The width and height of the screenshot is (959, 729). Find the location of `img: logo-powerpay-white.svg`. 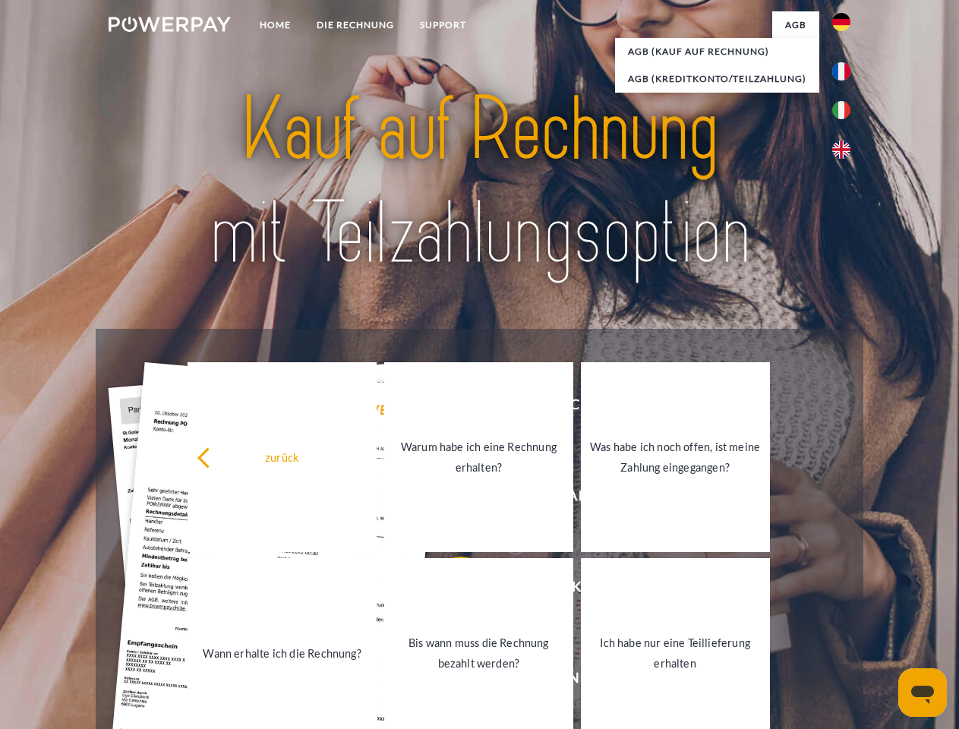

img: logo-powerpay-white.svg is located at coordinates (169, 24).